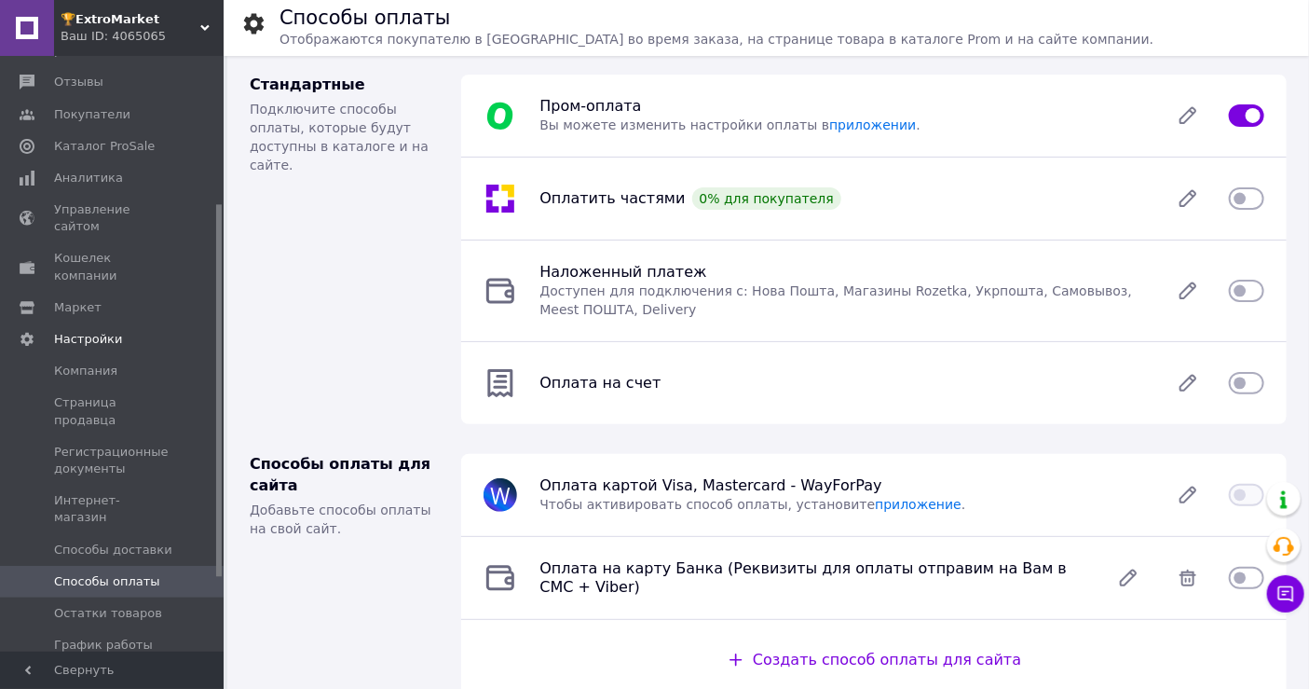  Describe the element at coordinates (767, 199) in the screenshot. I see `div: 0% для покупателя` at that location.